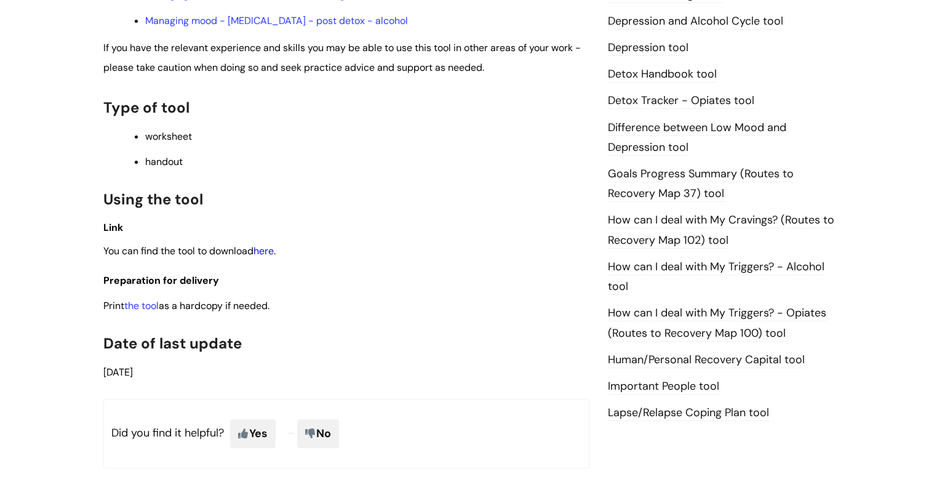 This screenshot has width=945, height=487. What do you see at coordinates (342, 57) in the screenshot?
I see `span: If you have the relevant experience and skills you may be able to use this tool in other areas of...` at bounding box center [342, 57].